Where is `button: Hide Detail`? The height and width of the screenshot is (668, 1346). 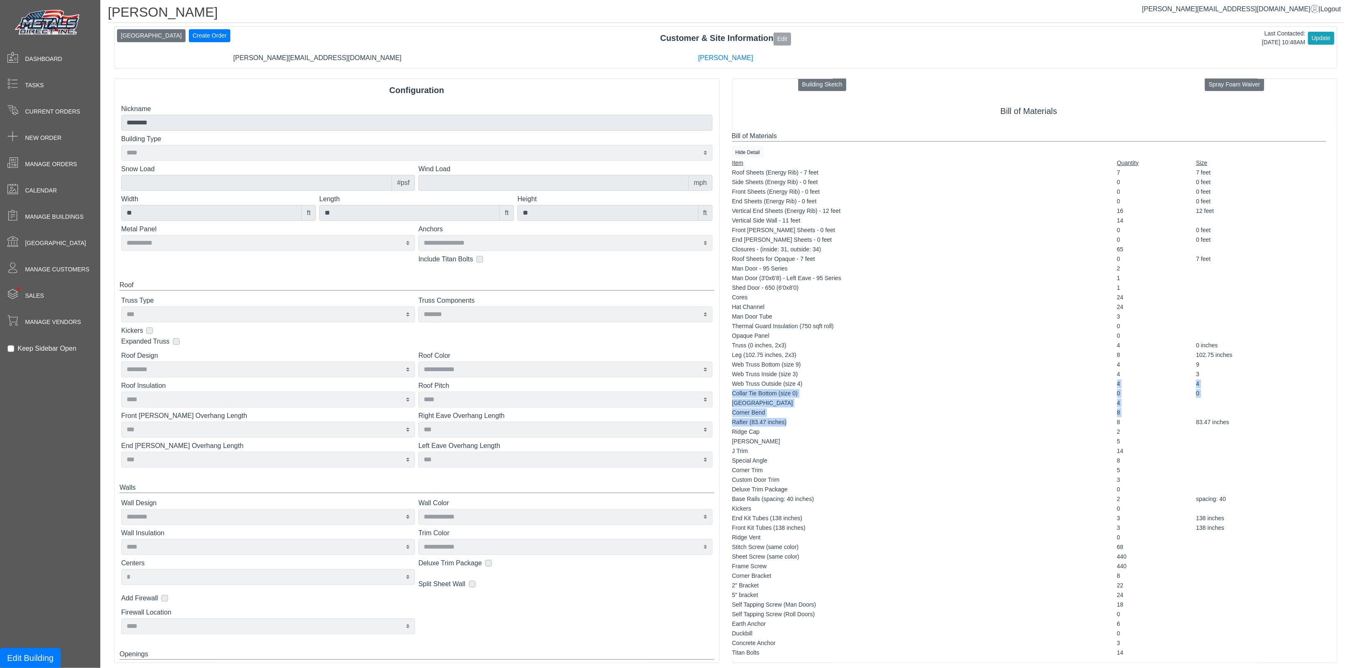
button: Hide Detail is located at coordinates (747, 152).